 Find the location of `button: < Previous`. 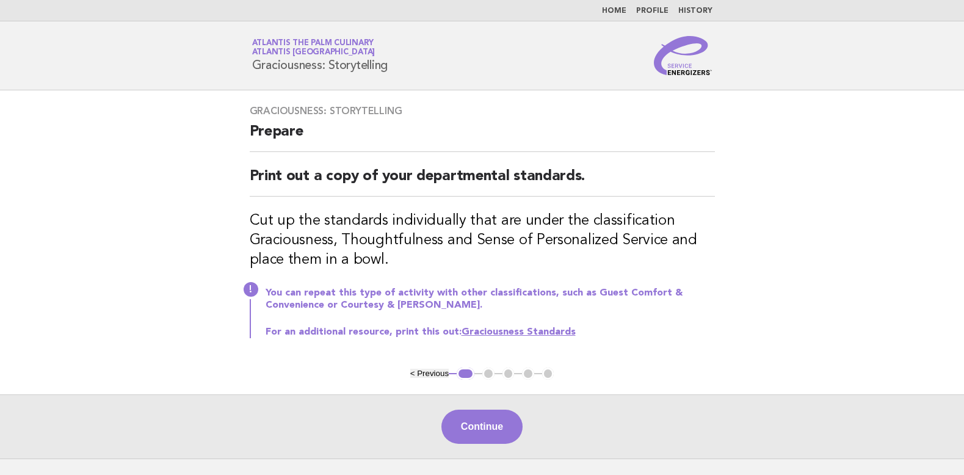

button: < Previous is located at coordinates (429, 373).